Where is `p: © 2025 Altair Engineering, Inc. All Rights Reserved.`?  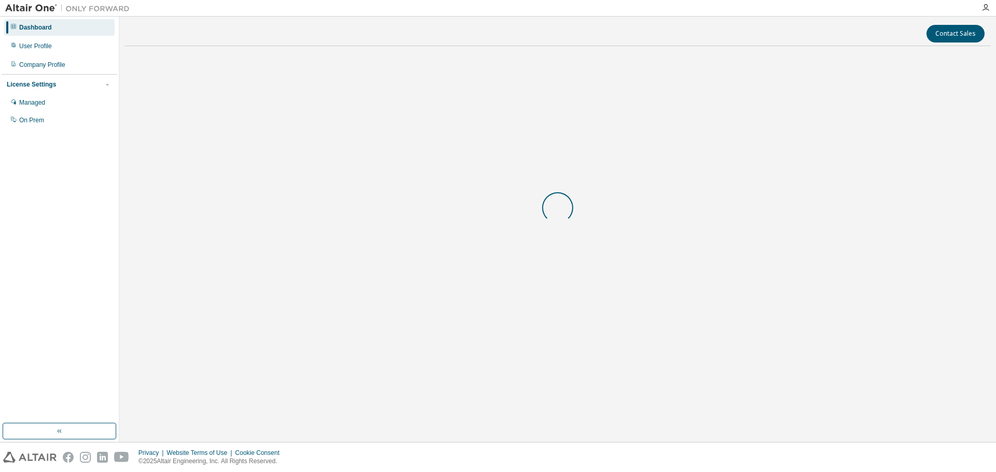
p: © 2025 Altair Engineering, Inc. All Rights Reserved. is located at coordinates (212, 462).